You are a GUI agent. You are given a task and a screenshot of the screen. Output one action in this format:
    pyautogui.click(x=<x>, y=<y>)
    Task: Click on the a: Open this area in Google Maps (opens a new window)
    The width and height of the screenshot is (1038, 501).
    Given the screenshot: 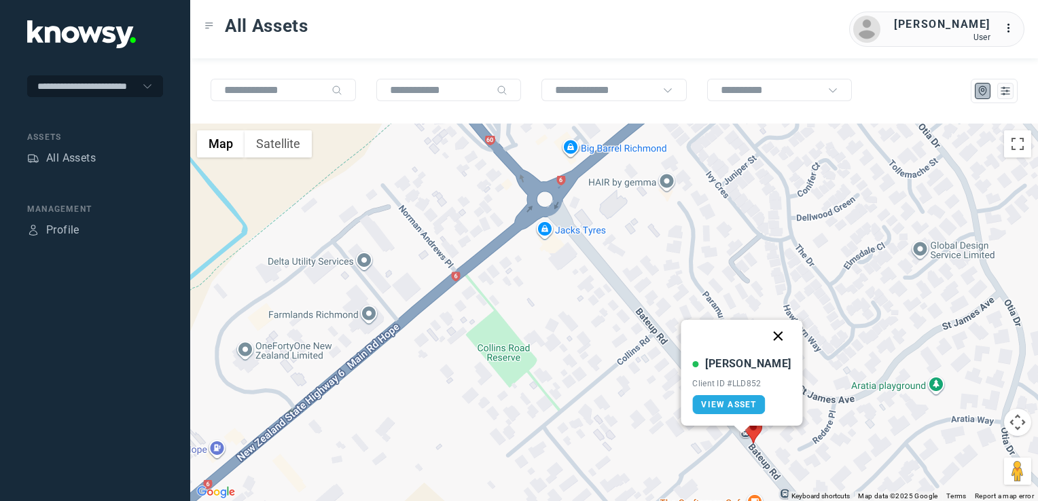 What is the action you would take?
    pyautogui.click(x=216, y=492)
    